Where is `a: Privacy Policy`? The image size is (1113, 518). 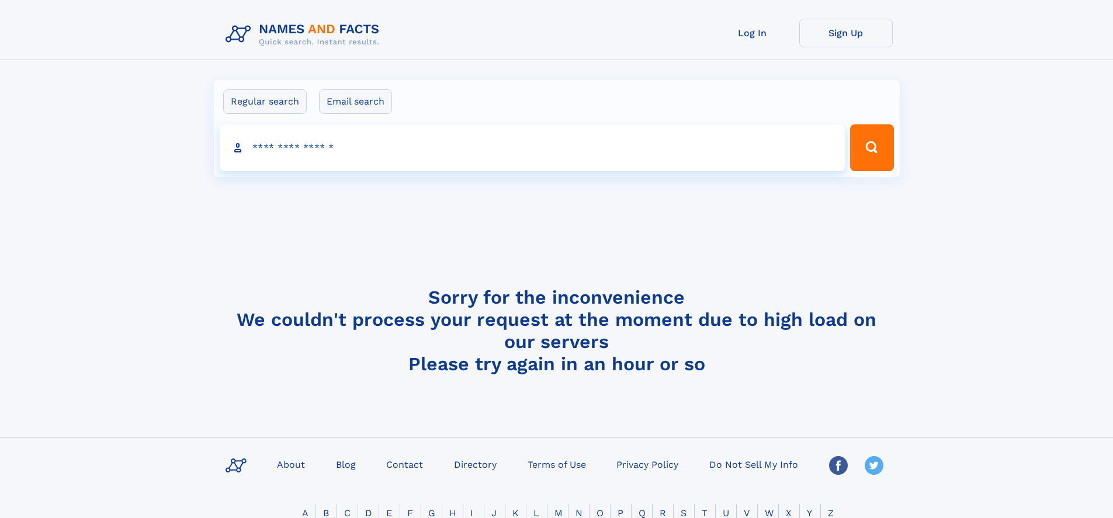 a: Privacy Policy is located at coordinates (648, 464).